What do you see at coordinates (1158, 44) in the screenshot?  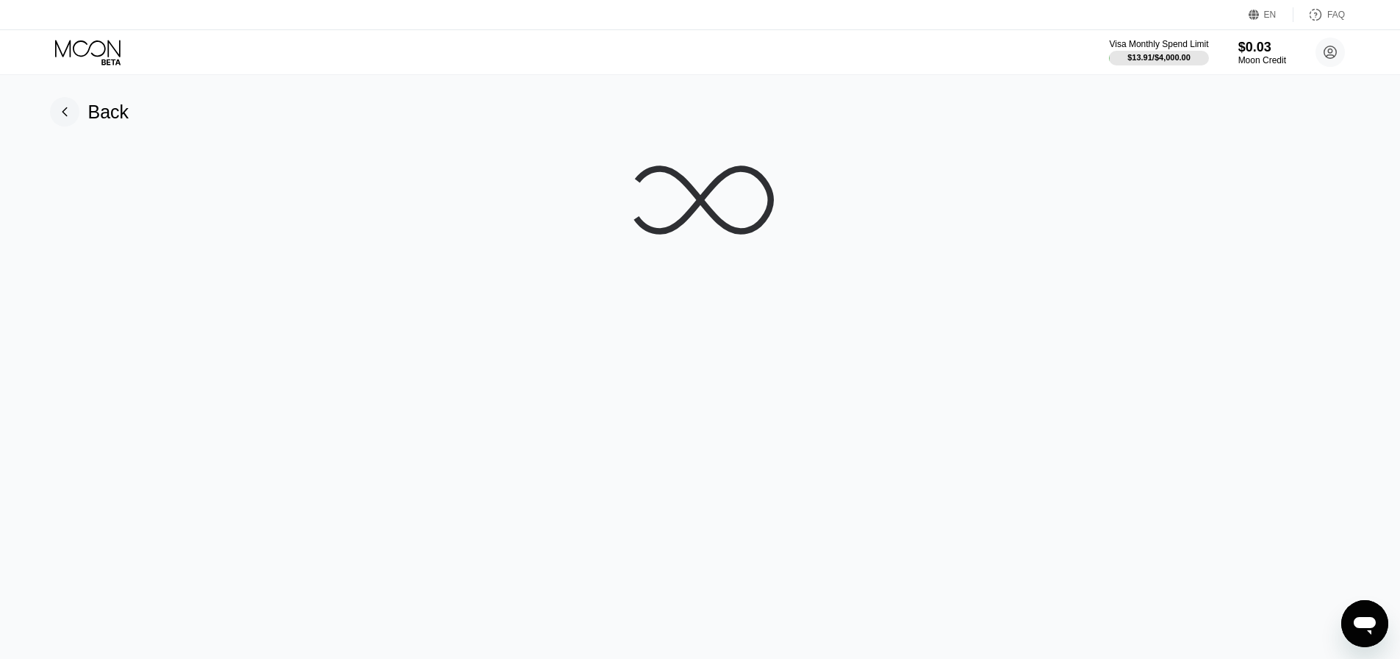 I see `div: Visa Monthly Spend Limit` at bounding box center [1158, 44].